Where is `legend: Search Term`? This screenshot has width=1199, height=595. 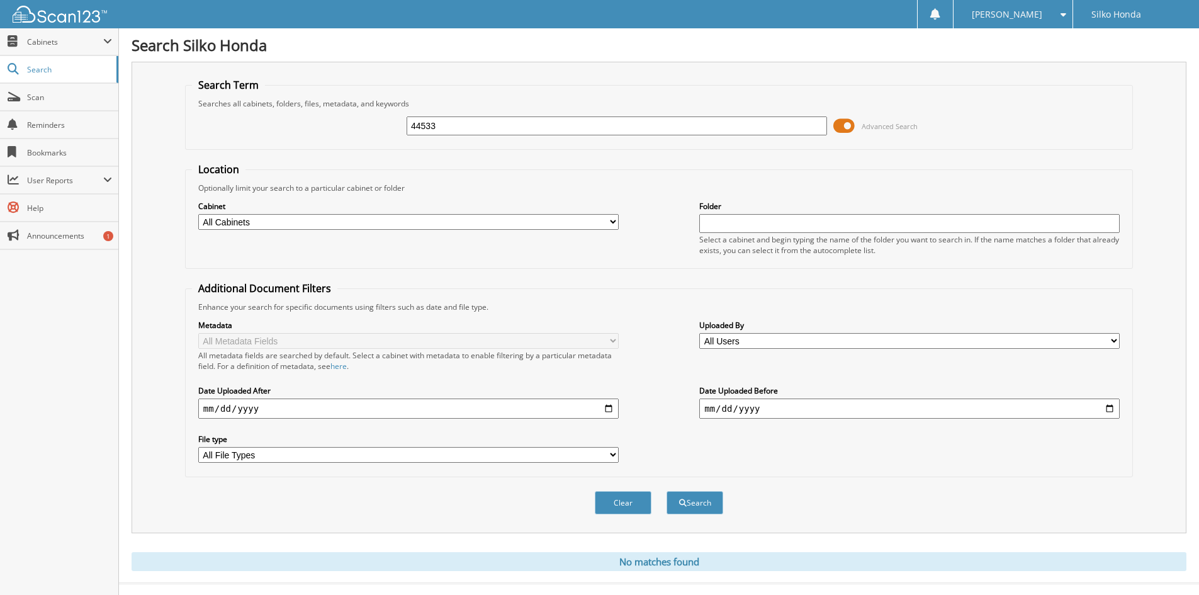
legend: Search Term is located at coordinates (229, 85).